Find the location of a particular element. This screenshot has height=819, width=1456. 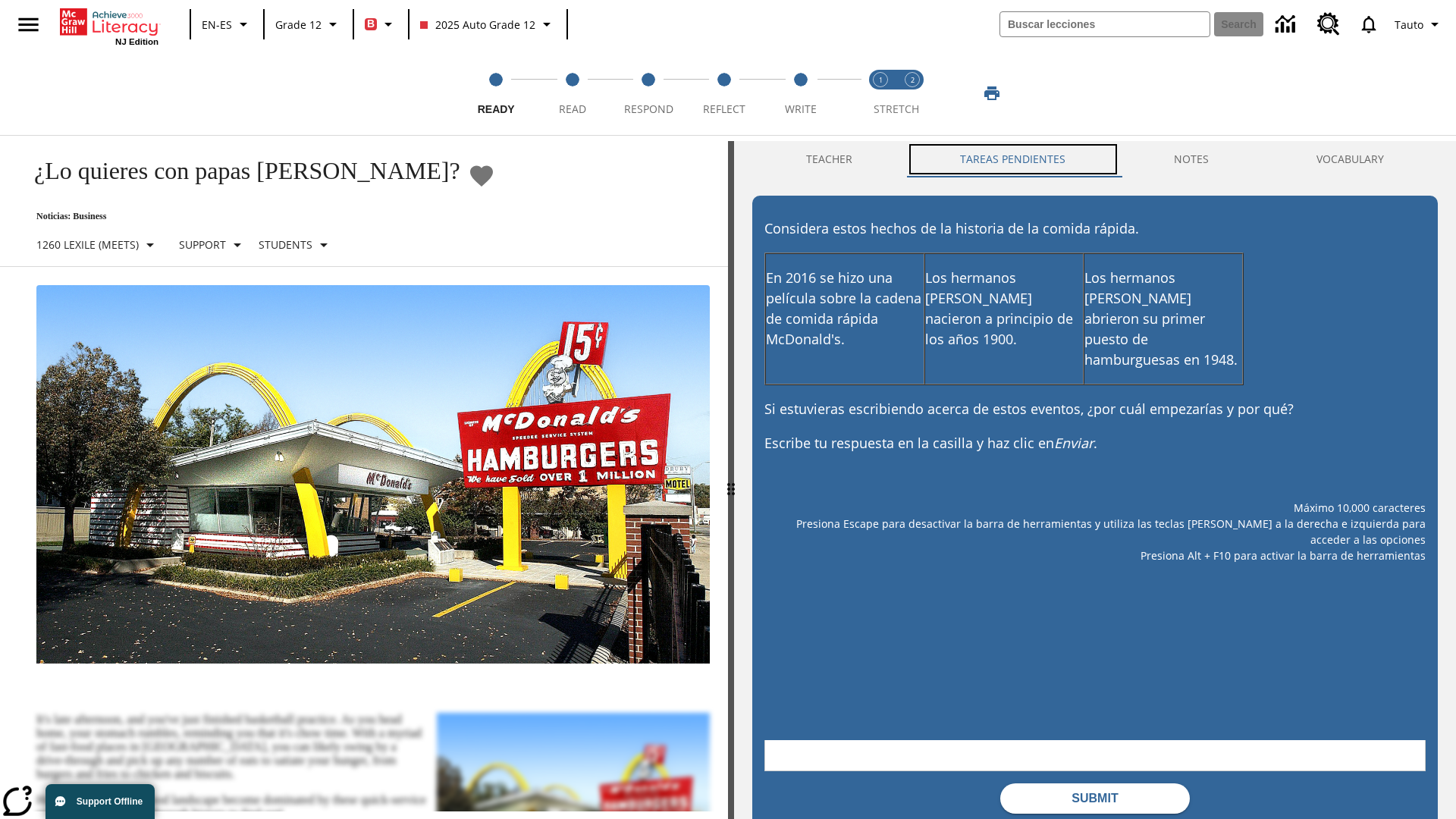

button: Respond step 3 of 5 is located at coordinates (649, 93).